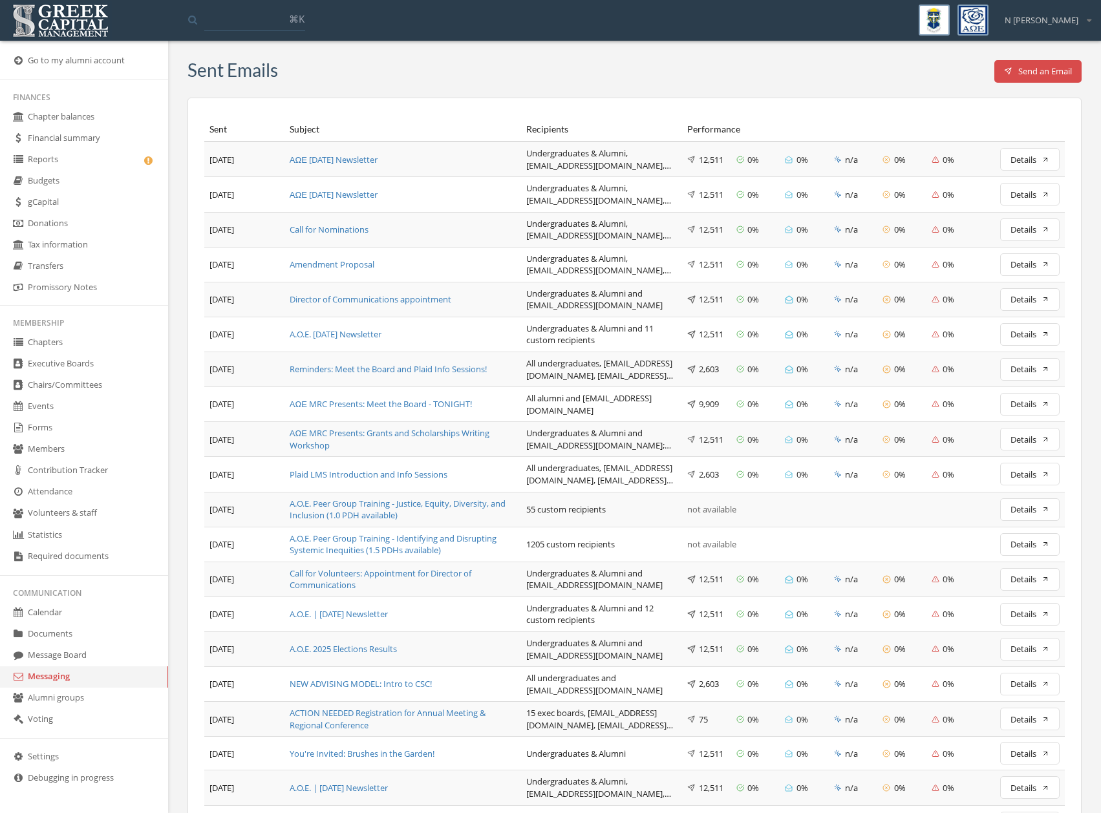 The image size is (1101, 813). Describe the element at coordinates (403, 509) in the screenshot. I see `div: A.O.E. Peer Group Training - Justice, Equity, Diversity, and Inclusion (1.0 PDH available)` at that location.